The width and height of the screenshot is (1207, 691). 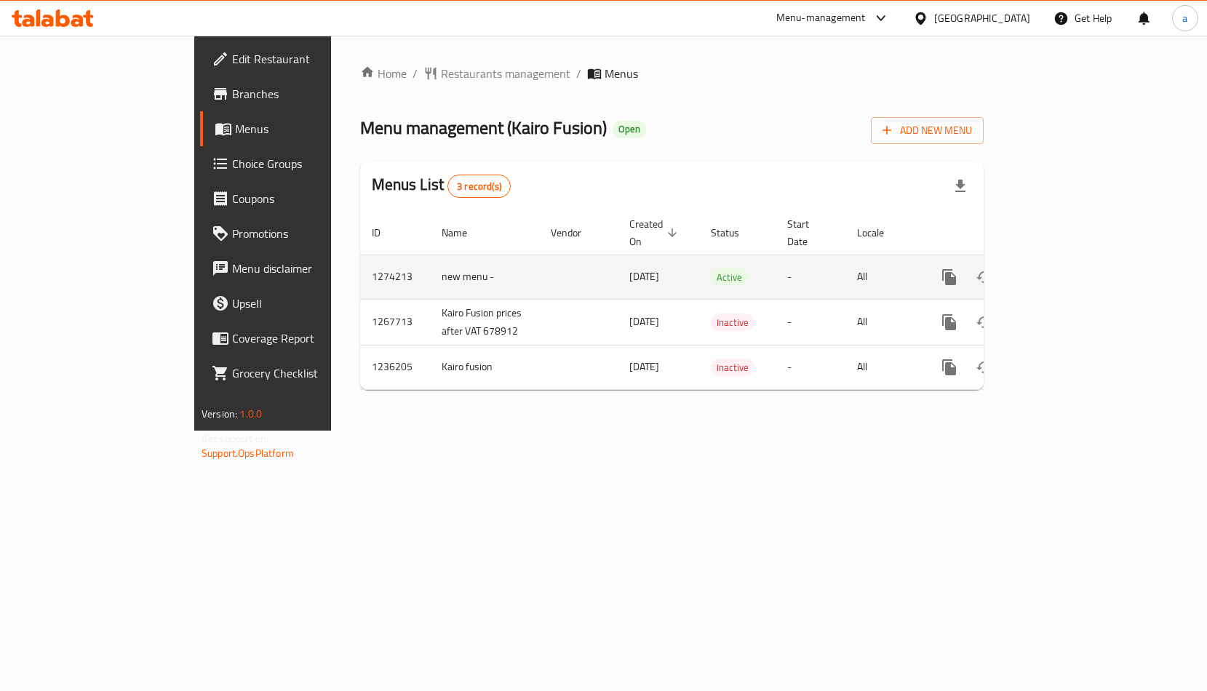 I want to click on td: Kairo fusion, so click(x=485, y=367).